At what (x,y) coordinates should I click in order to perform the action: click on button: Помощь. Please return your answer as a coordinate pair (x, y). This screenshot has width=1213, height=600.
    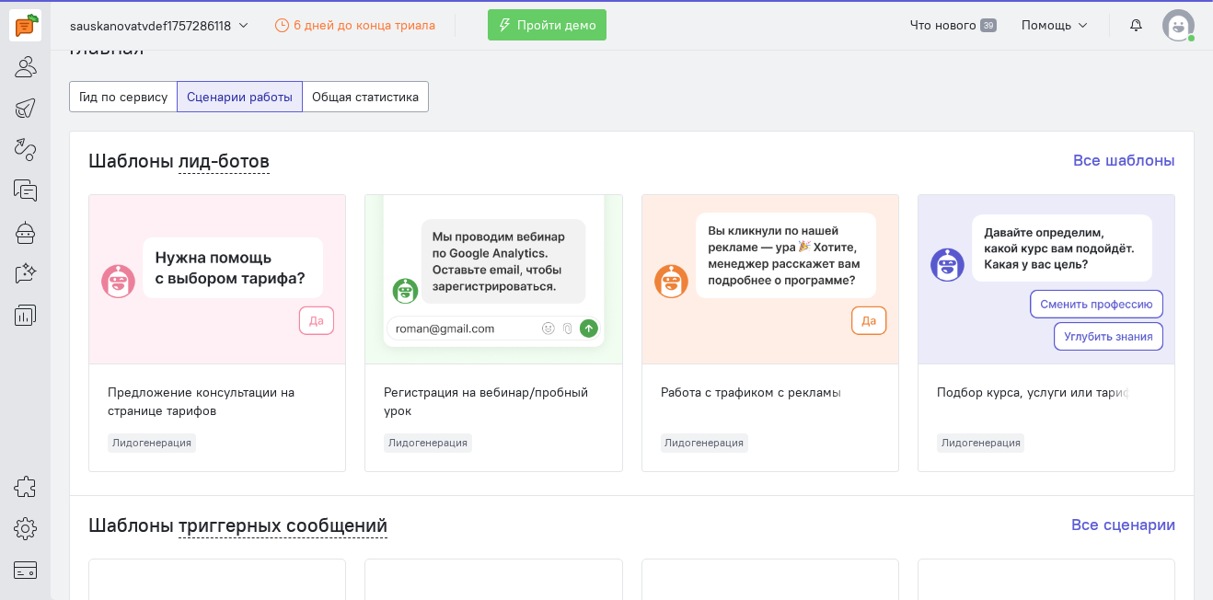
    Looking at the image, I should click on (1056, 25).